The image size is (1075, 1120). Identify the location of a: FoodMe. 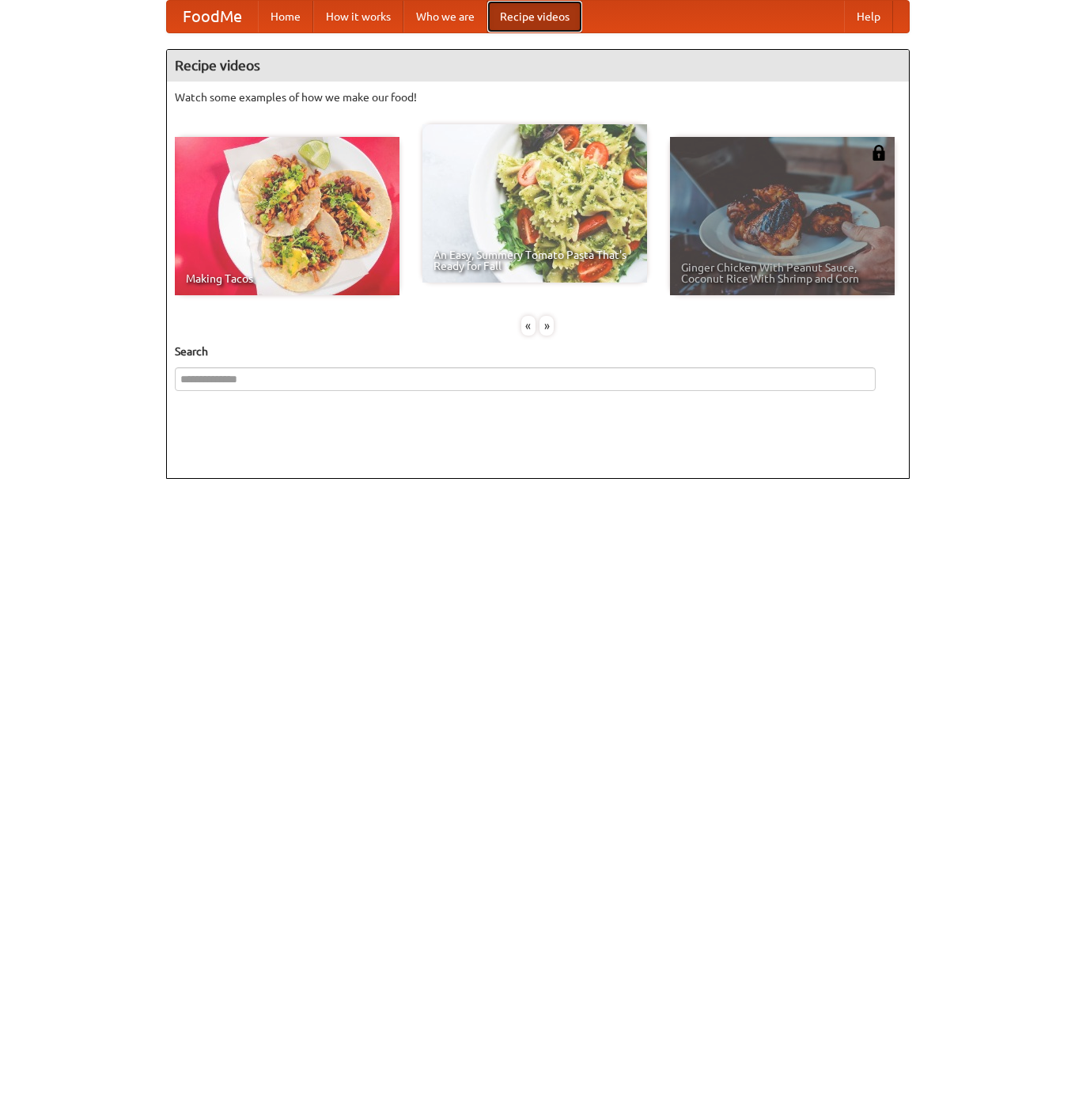
(212, 17).